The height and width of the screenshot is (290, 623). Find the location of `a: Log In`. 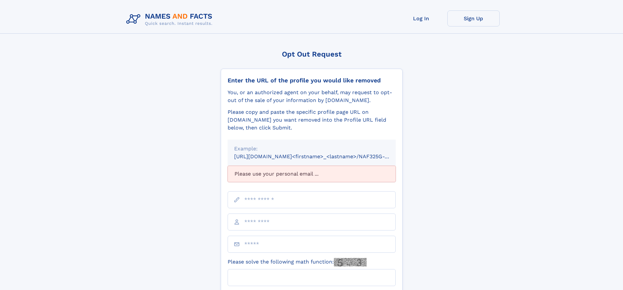

a: Log In is located at coordinates (421, 18).